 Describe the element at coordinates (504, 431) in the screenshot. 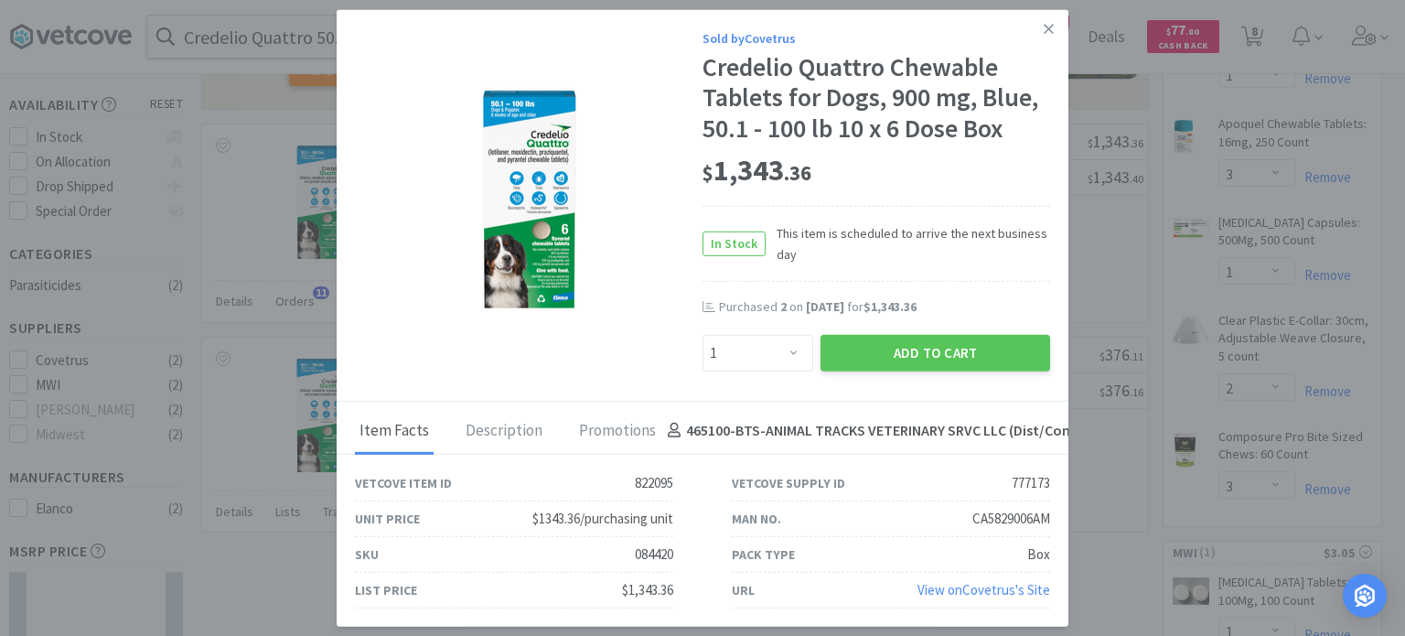

I see `div: Description` at that location.